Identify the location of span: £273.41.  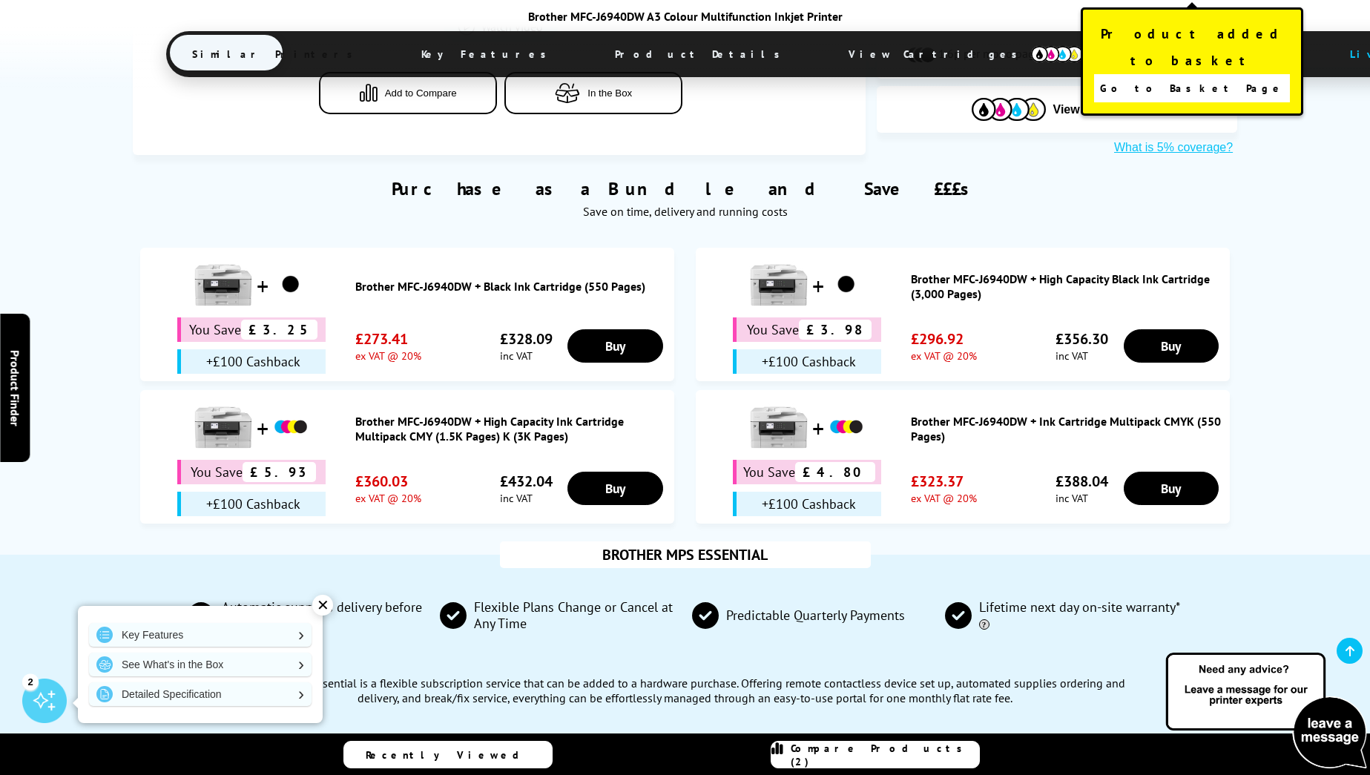
(388, 339).